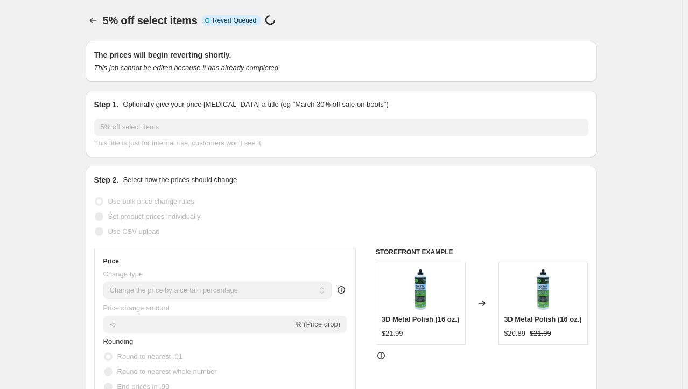  What do you see at coordinates (107, 105) in the screenshot?
I see `h2: Step 1.` at bounding box center [107, 105].